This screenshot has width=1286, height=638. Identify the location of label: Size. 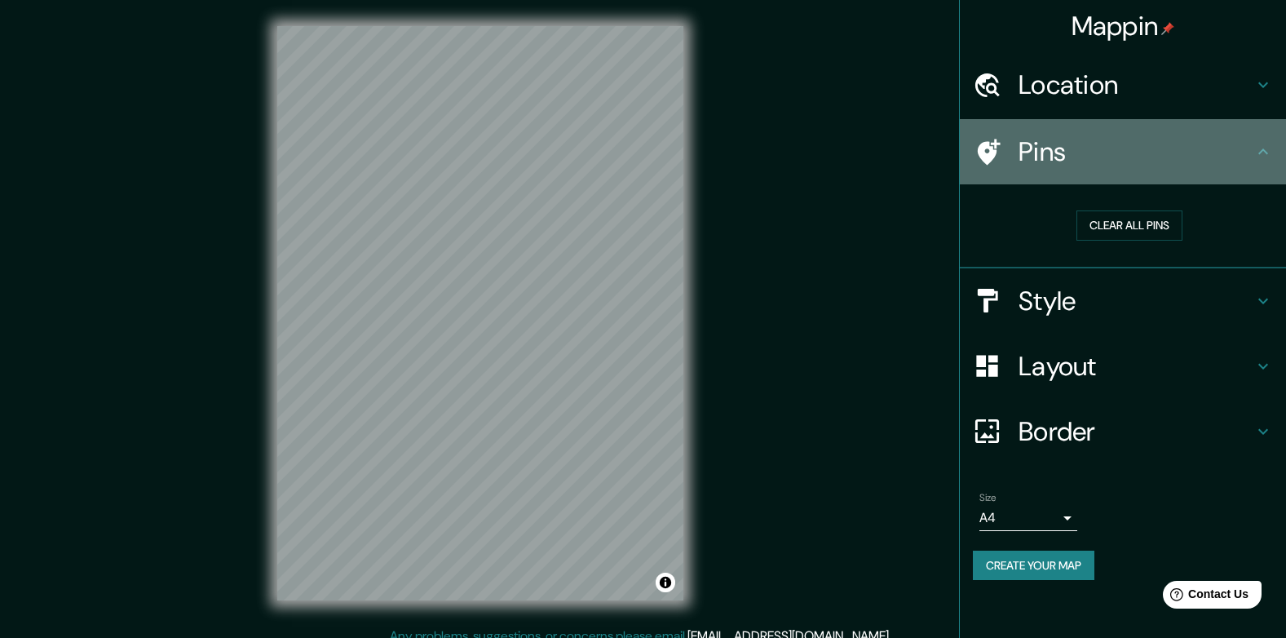
(988, 497).